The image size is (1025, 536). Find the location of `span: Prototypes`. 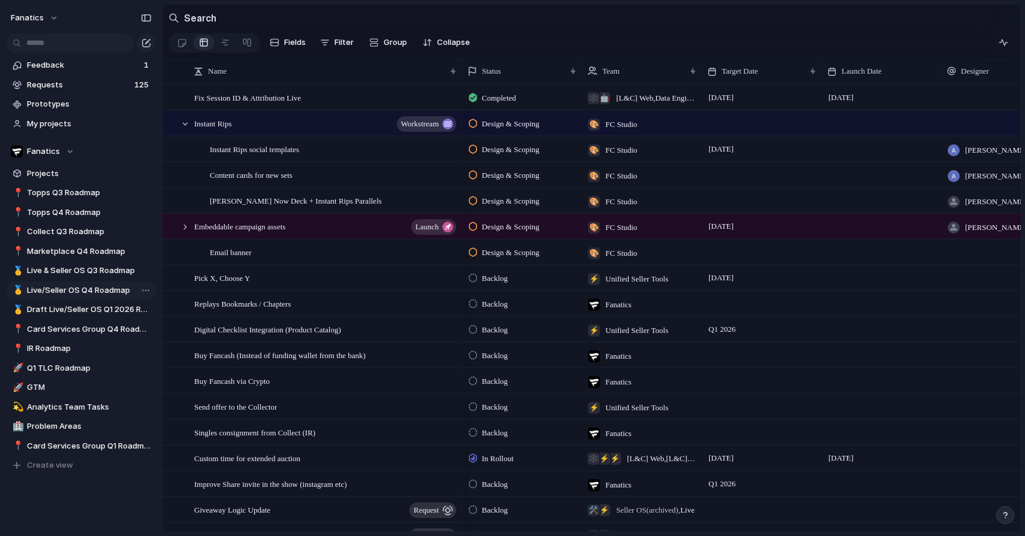

span: Prototypes is located at coordinates (89, 104).